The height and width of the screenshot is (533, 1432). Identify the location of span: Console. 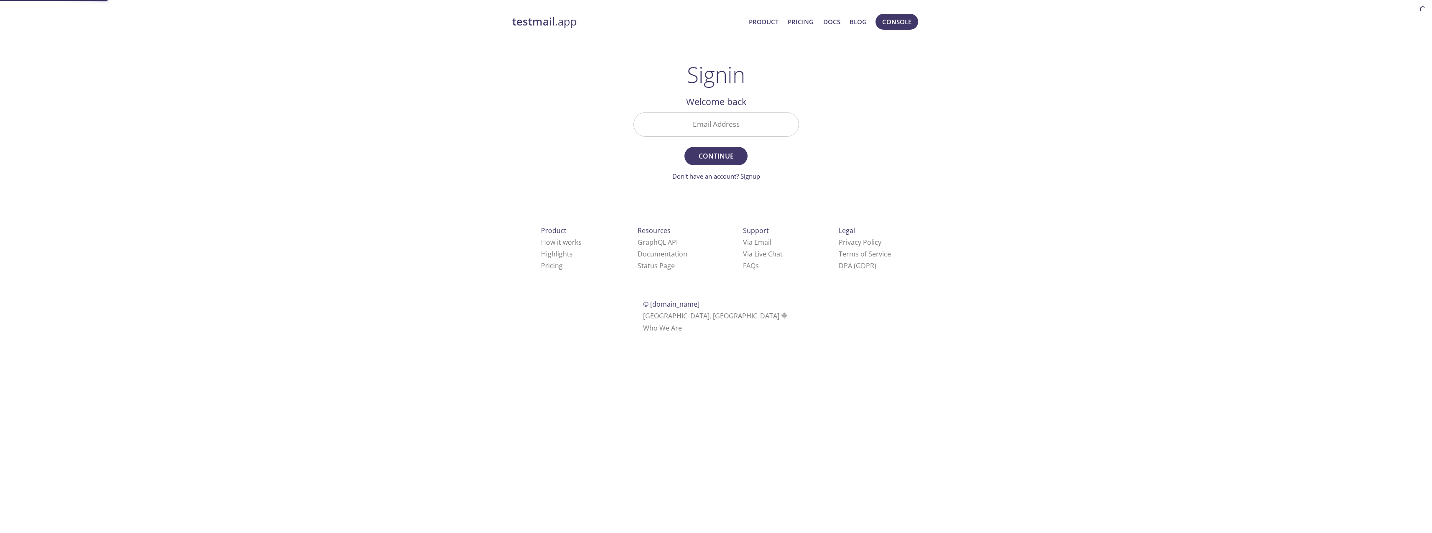
(897, 22).